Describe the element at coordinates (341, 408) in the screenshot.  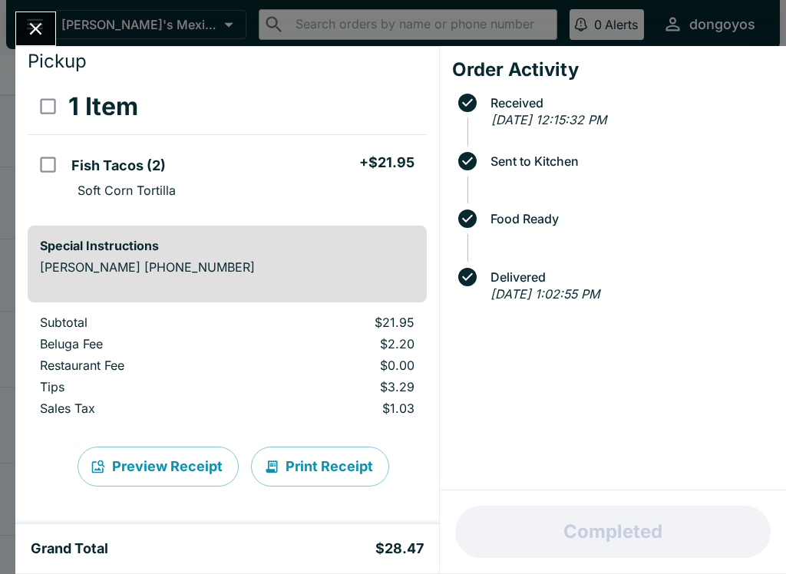
I see `p: $1.03` at that location.